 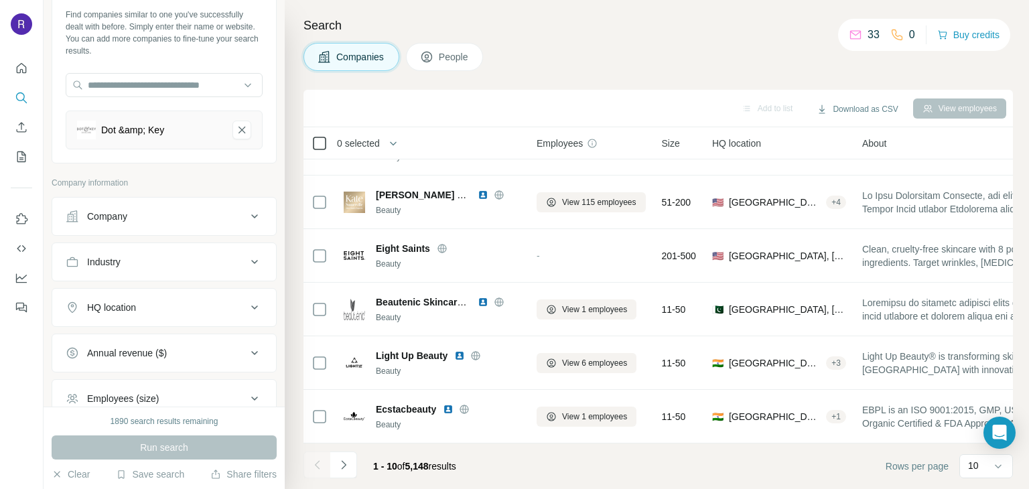 I want to click on span: People, so click(x=454, y=57).